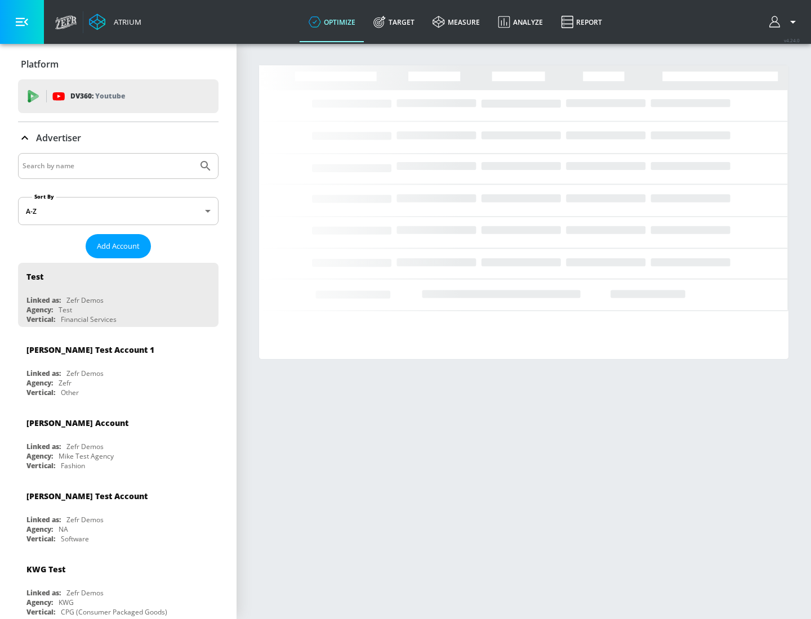  Describe the element at coordinates (110, 96) in the screenshot. I see `p: Youtube` at that location.